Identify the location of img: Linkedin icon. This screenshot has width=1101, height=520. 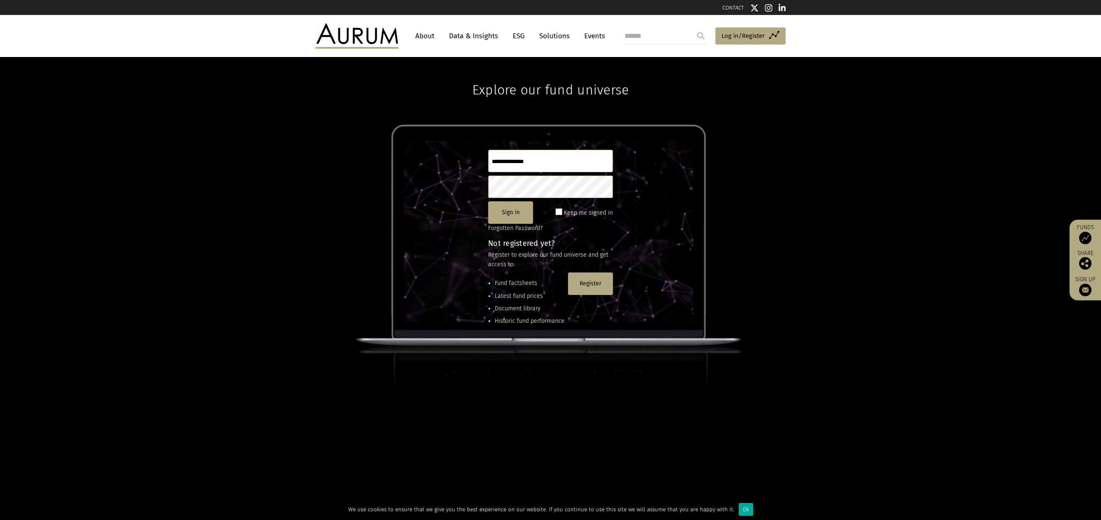
(782, 8).